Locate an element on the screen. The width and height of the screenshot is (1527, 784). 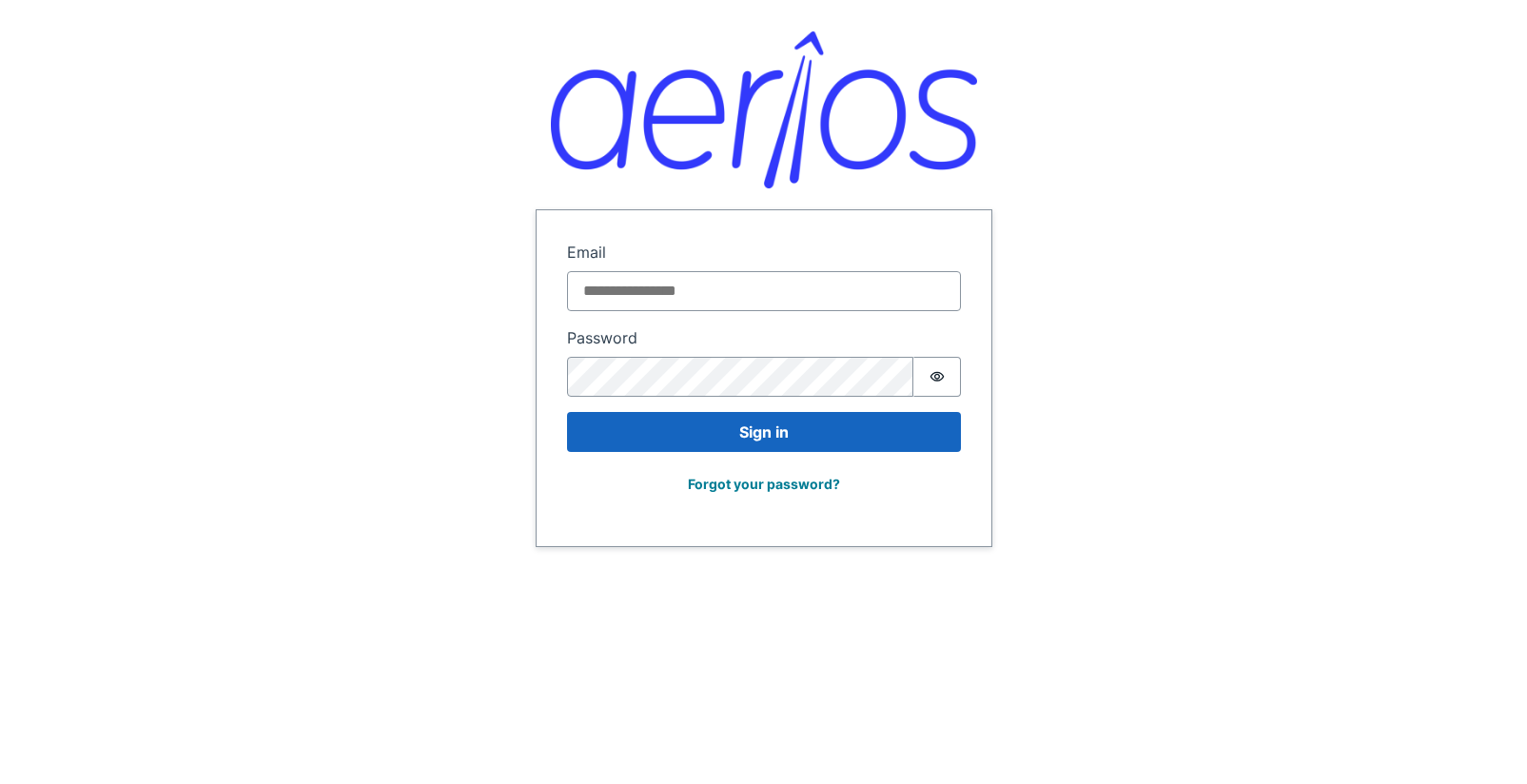
button: Forgot your password? is located at coordinates (764, 484).